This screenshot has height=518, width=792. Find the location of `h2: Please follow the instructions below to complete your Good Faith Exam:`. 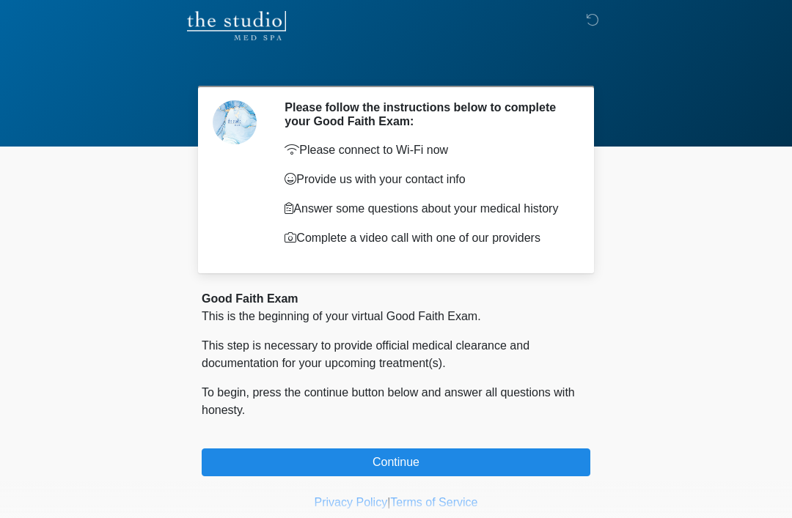

h2: Please follow the instructions below to complete your Good Faith Exam: is located at coordinates (426, 114).